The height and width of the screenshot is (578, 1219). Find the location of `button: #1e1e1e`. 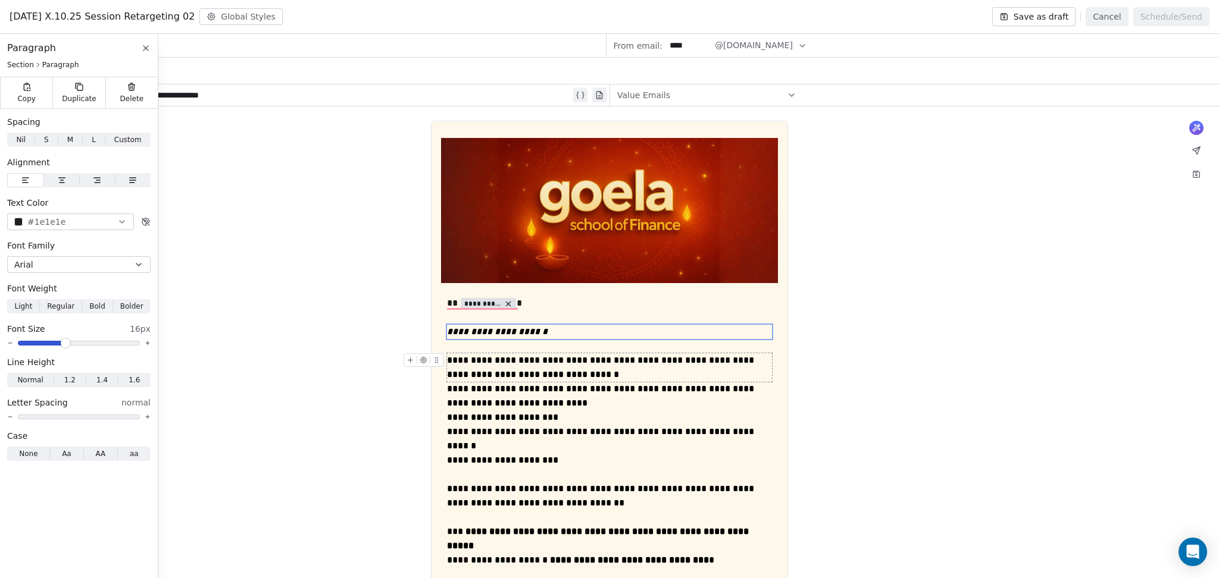

button: #1e1e1e is located at coordinates (70, 222).